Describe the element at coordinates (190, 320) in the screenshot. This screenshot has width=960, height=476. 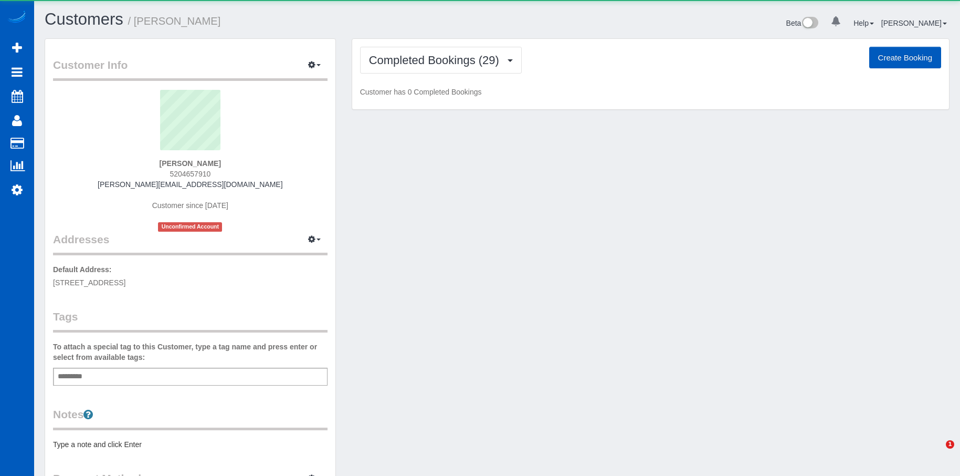
I see `legend: Tags` at that location.